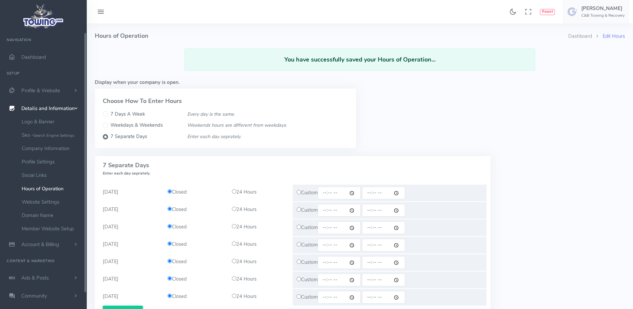 The height and width of the screenshot is (309, 633). What do you see at coordinates (129, 137) in the screenshot?
I see `label: 7 Separate Days` at bounding box center [129, 137].